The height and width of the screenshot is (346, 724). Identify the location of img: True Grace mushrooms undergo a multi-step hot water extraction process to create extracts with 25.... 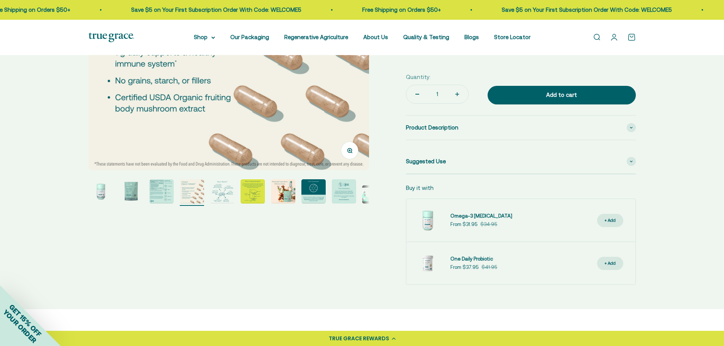
(313, 191).